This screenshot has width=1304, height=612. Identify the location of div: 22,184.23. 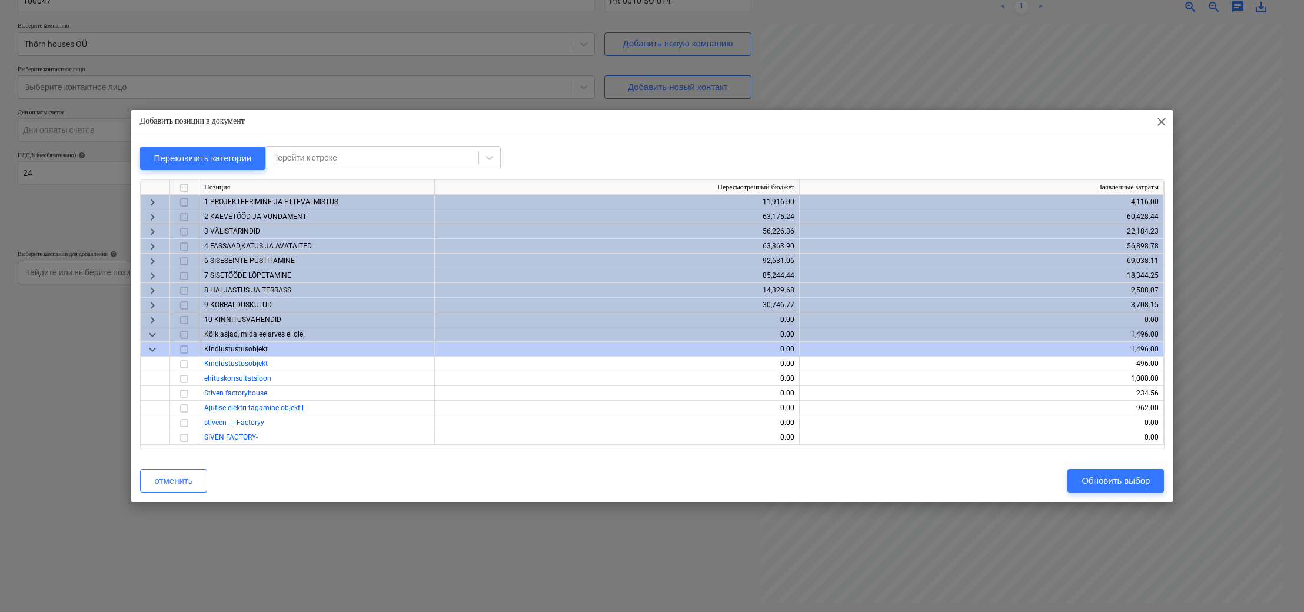
(982, 231).